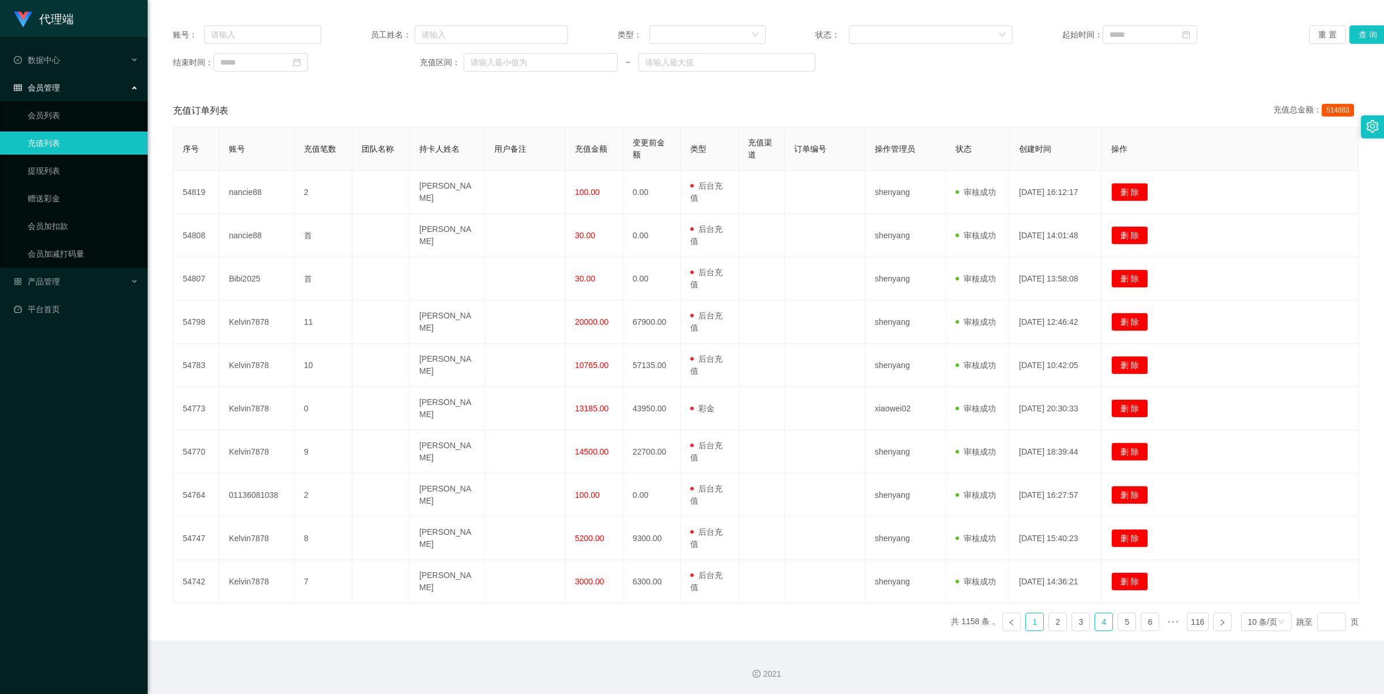 Image resolution: width=1384 pixels, height=694 pixels. Describe the element at coordinates (1127, 622) in the screenshot. I see `li: 5` at that location.